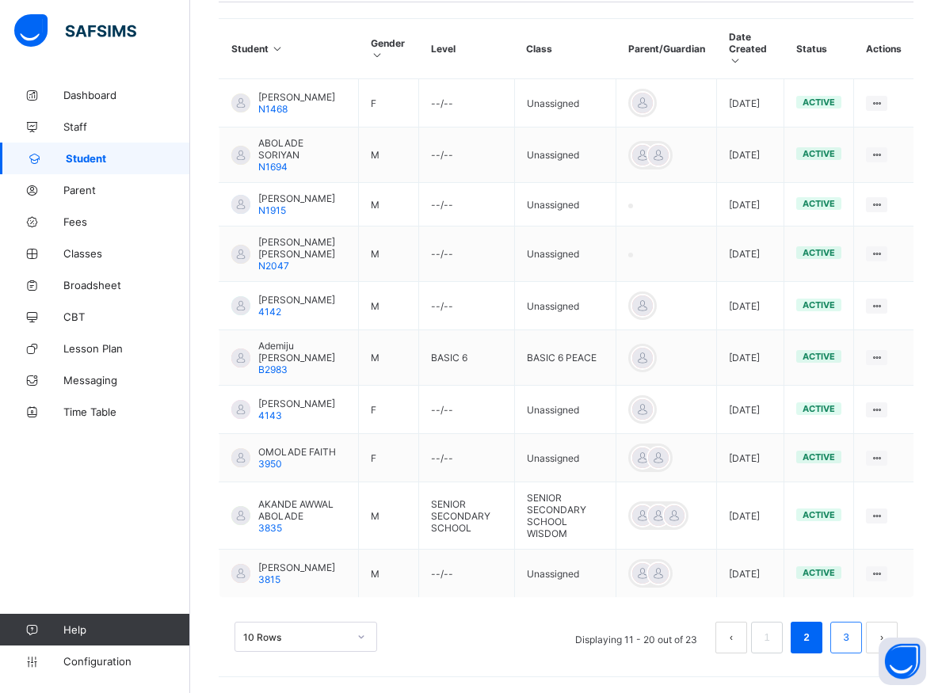 The height and width of the screenshot is (693, 942). What do you see at coordinates (819, 49) in the screenshot?
I see `th: Status` at bounding box center [819, 49].